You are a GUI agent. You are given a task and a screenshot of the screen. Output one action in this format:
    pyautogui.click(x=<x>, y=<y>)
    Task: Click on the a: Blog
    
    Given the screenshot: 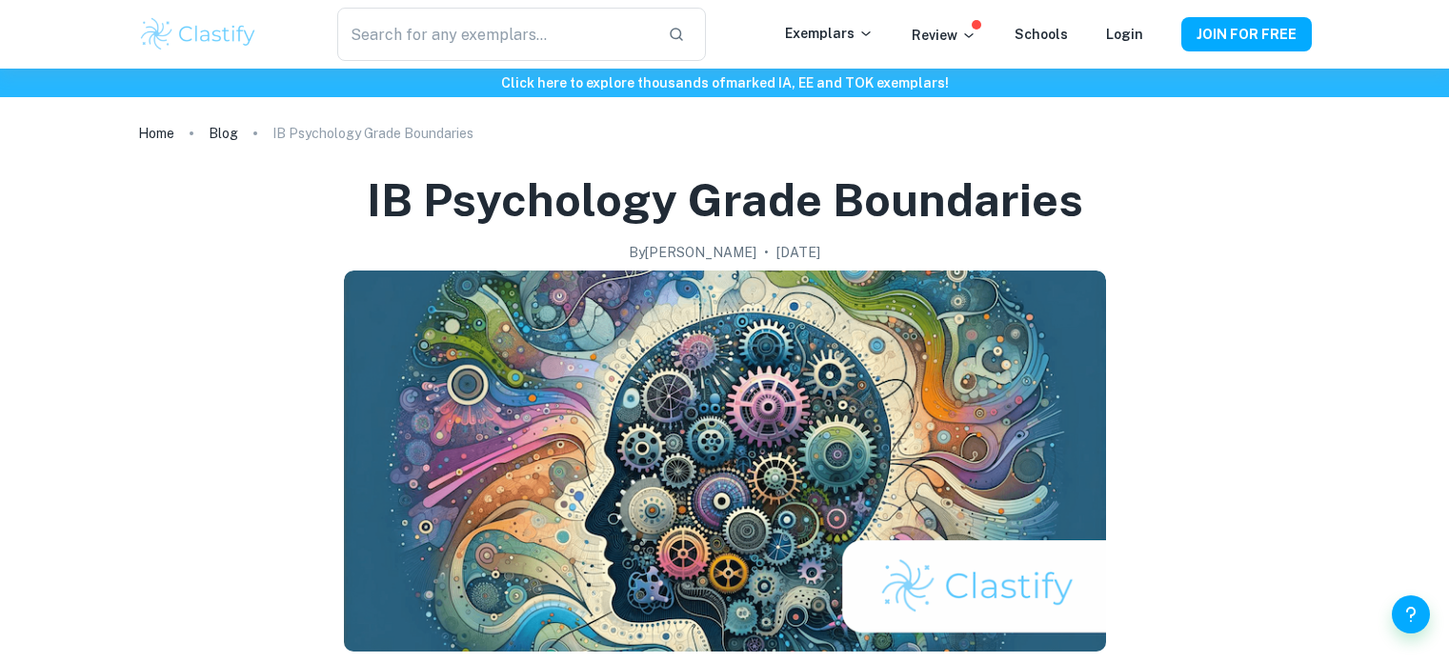 What is the action you would take?
    pyautogui.click(x=223, y=133)
    